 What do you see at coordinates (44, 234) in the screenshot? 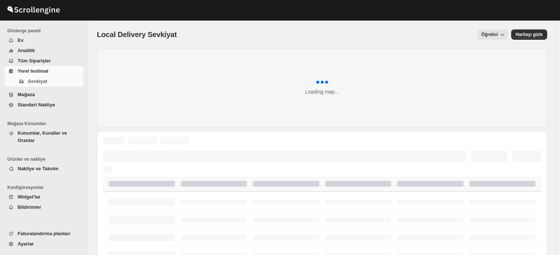
I see `button: Faturalandırma planları` at bounding box center [44, 234].